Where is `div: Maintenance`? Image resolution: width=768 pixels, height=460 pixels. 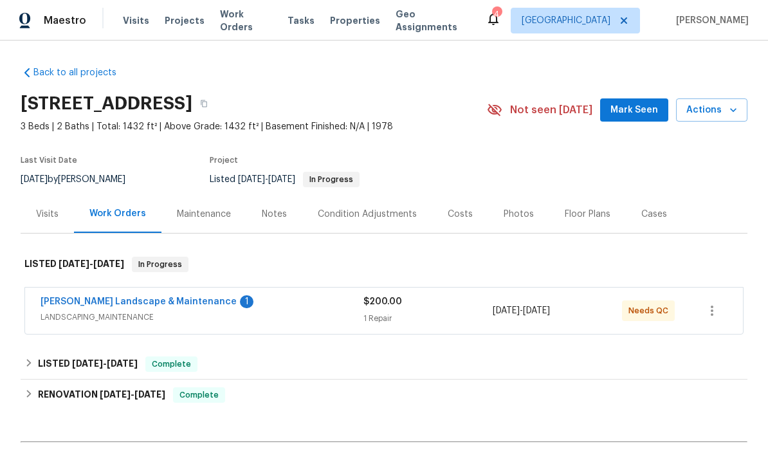 div: Maintenance is located at coordinates (204, 214).